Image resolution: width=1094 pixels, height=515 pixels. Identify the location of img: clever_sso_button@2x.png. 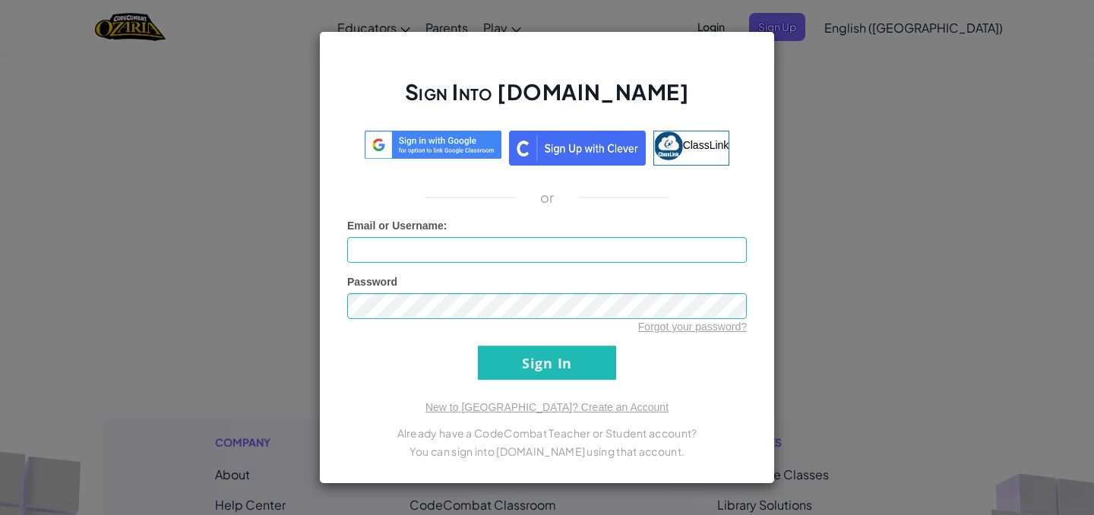
(577, 148).